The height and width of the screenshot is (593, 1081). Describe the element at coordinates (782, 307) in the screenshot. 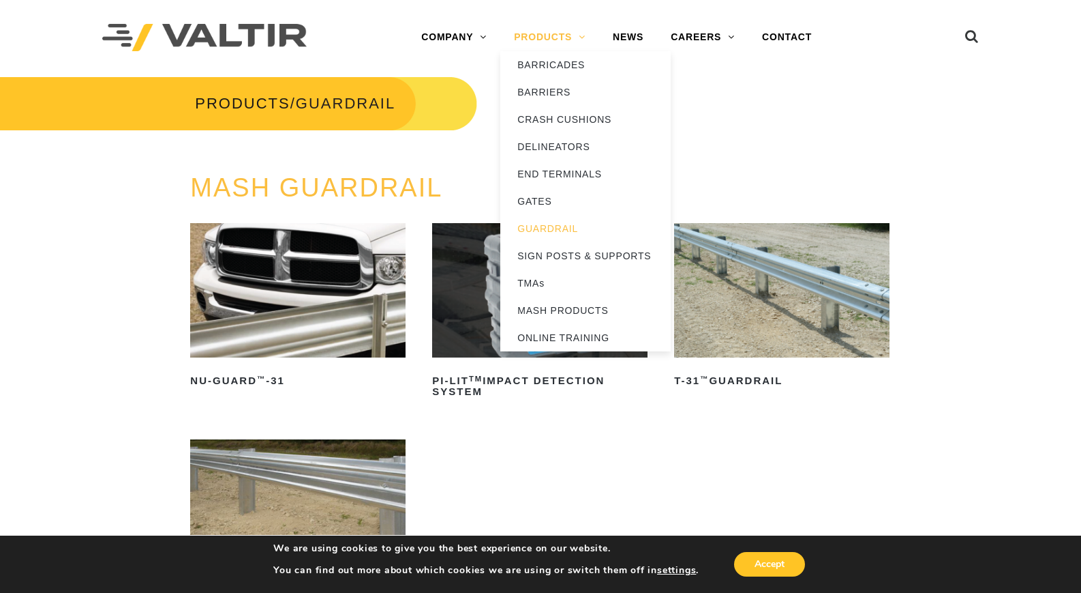

I see `a: T-31™Guardrail` at that location.